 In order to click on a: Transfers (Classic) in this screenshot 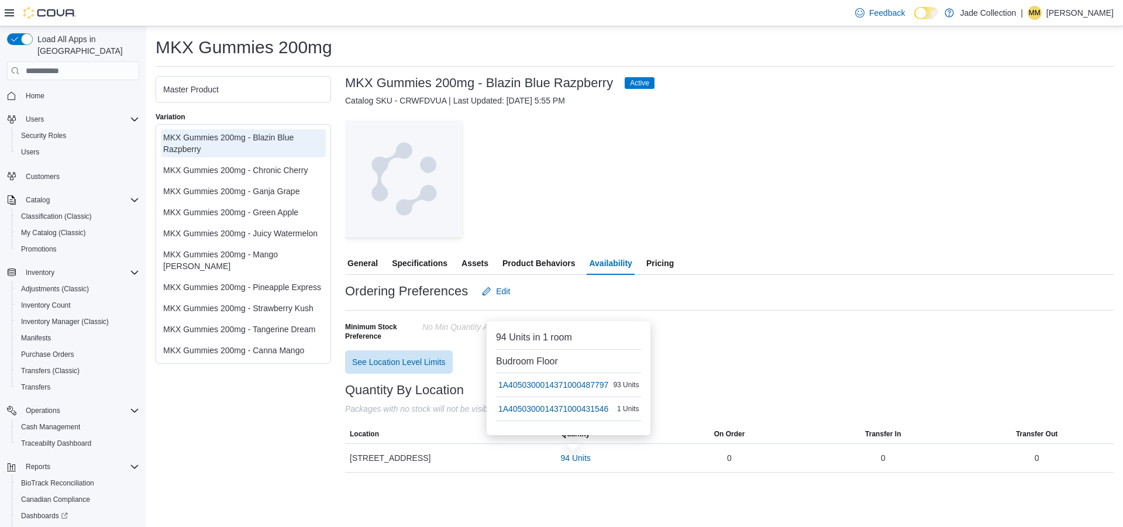, I will do `click(50, 371)`.